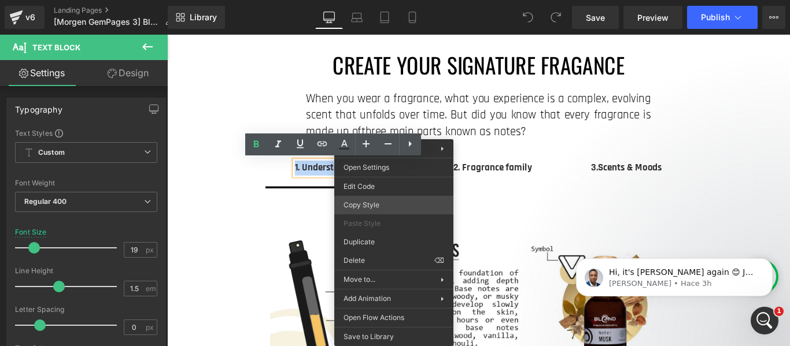 The image size is (790, 346). Describe the element at coordinates (715, 17) in the screenshot. I see `span: Publish` at that location.